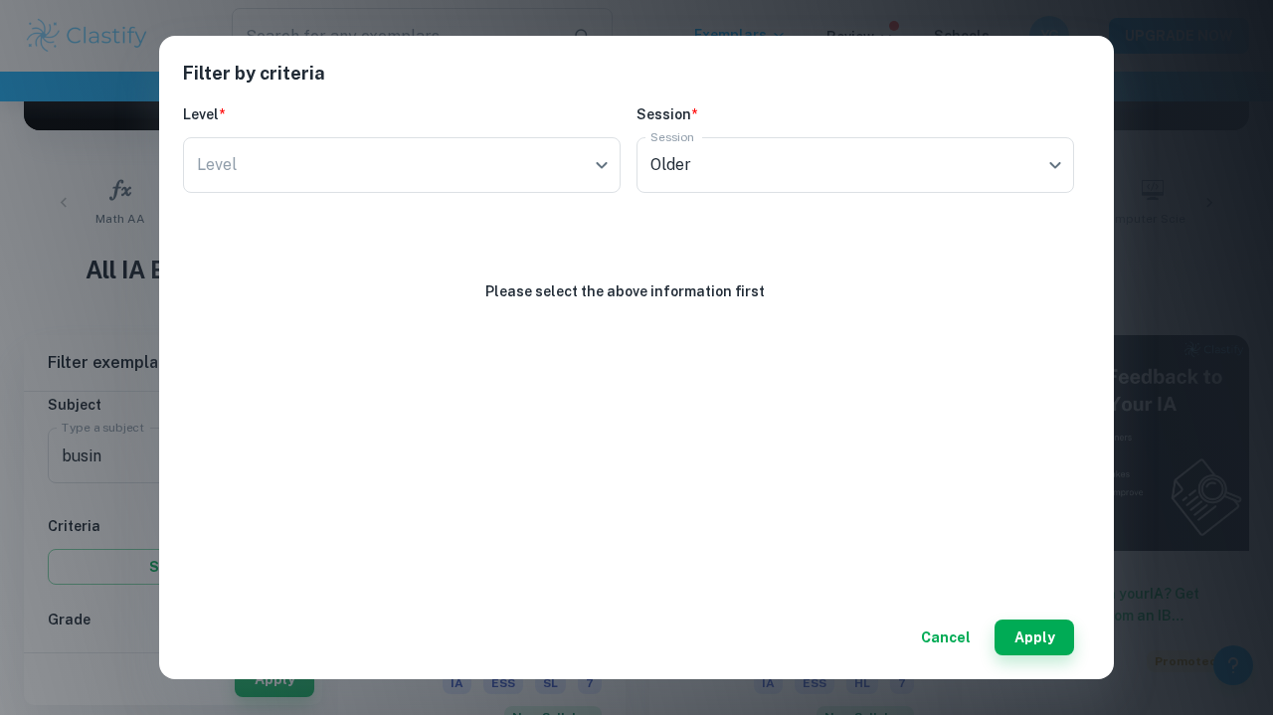  What do you see at coordinates (629, 291) in the screenshot?
I see `h6: Please select the above information first` at bounding box center [629, 291].